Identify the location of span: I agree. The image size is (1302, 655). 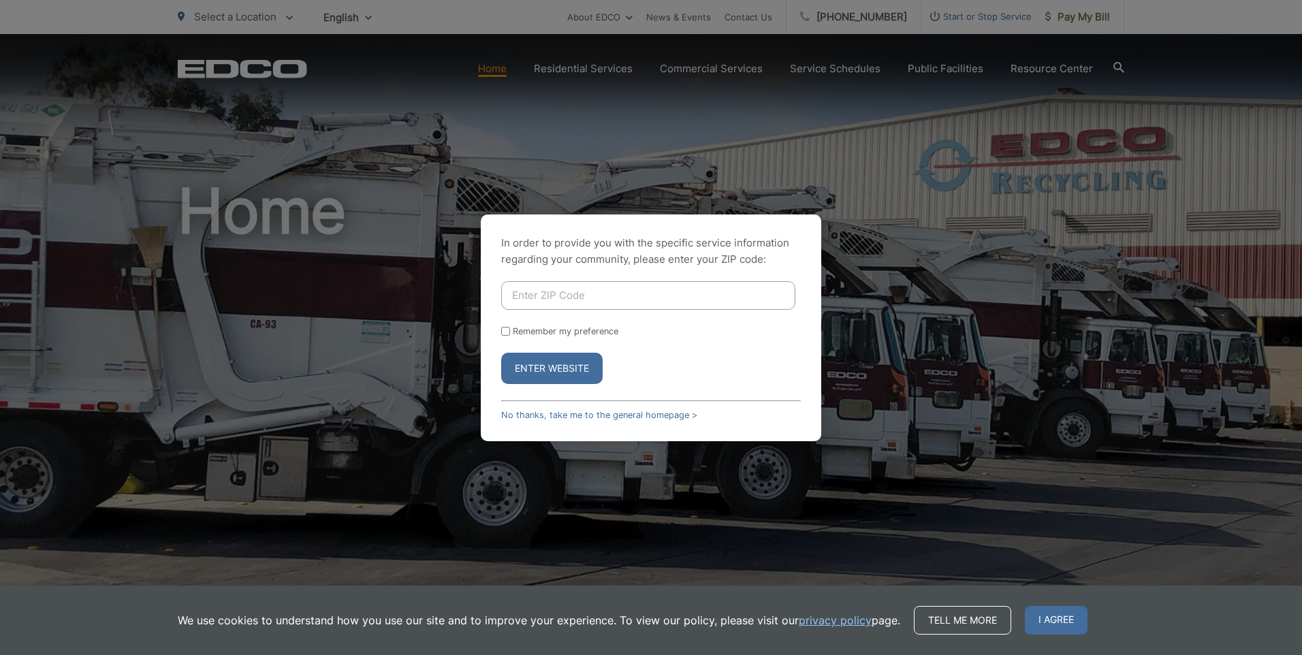
(1056, 620).